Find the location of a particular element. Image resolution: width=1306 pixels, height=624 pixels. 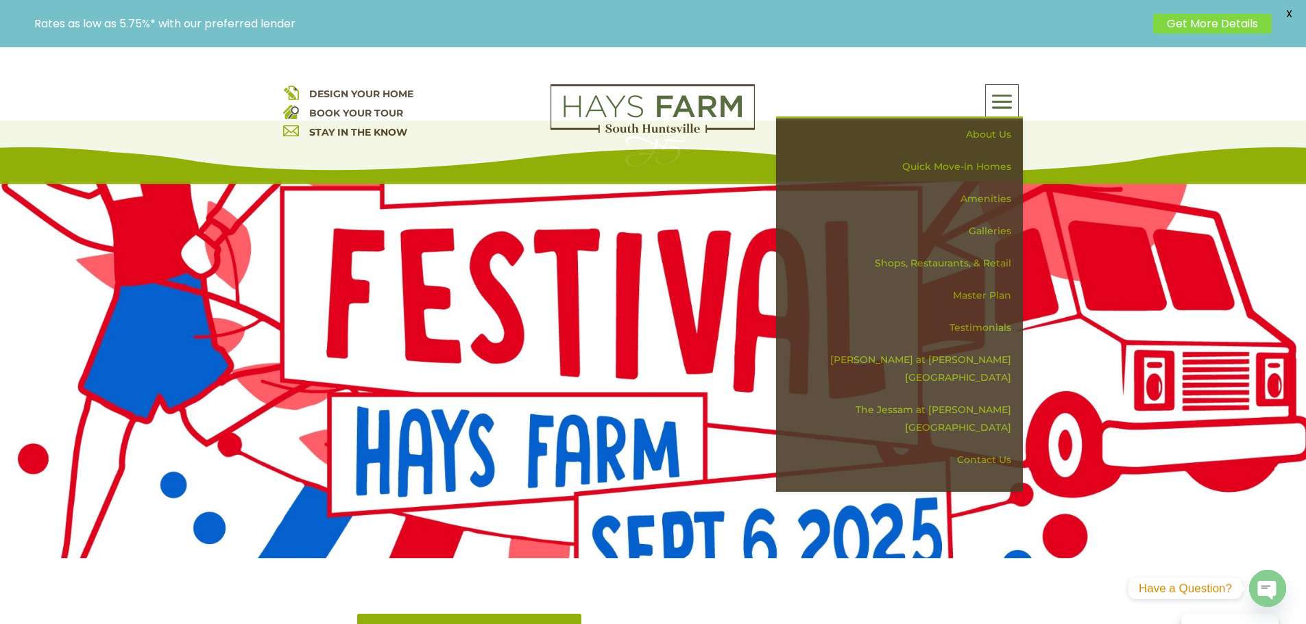

a: hays farm homes huntsville development is located at coordinates (653, 130).